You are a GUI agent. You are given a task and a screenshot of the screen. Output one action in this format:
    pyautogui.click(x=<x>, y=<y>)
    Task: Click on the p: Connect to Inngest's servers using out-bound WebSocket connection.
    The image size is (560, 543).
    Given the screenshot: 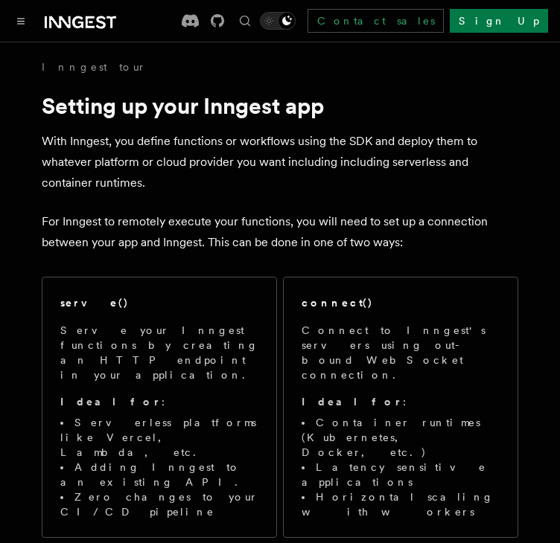 What is the action you would take?
    pyautogui.click(x=401, y=353)
    